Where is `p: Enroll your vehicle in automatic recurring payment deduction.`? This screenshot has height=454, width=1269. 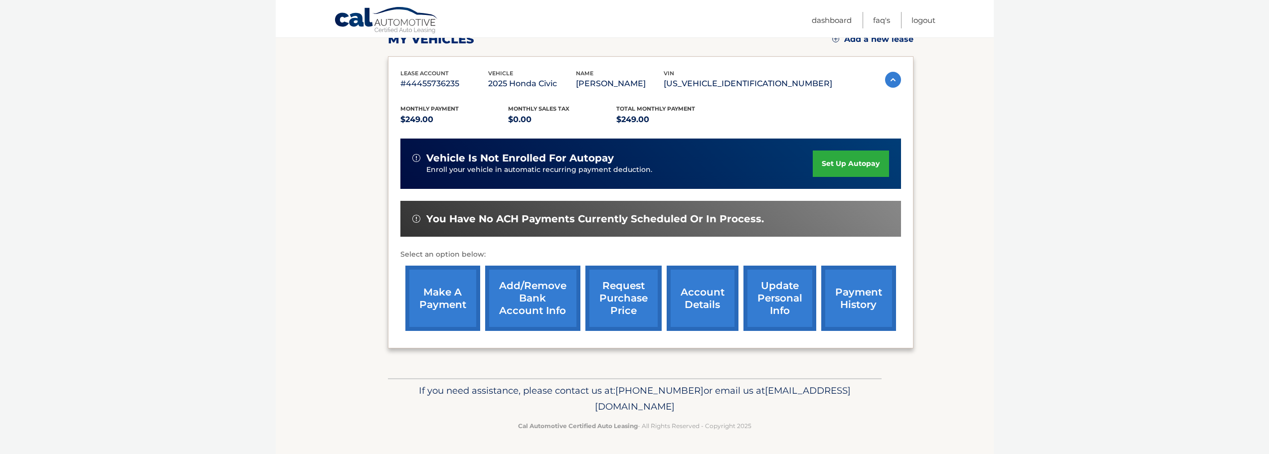 p: Enroll your vehicle in automatic recurring payment deduction. is located at coordinates (620, 170).